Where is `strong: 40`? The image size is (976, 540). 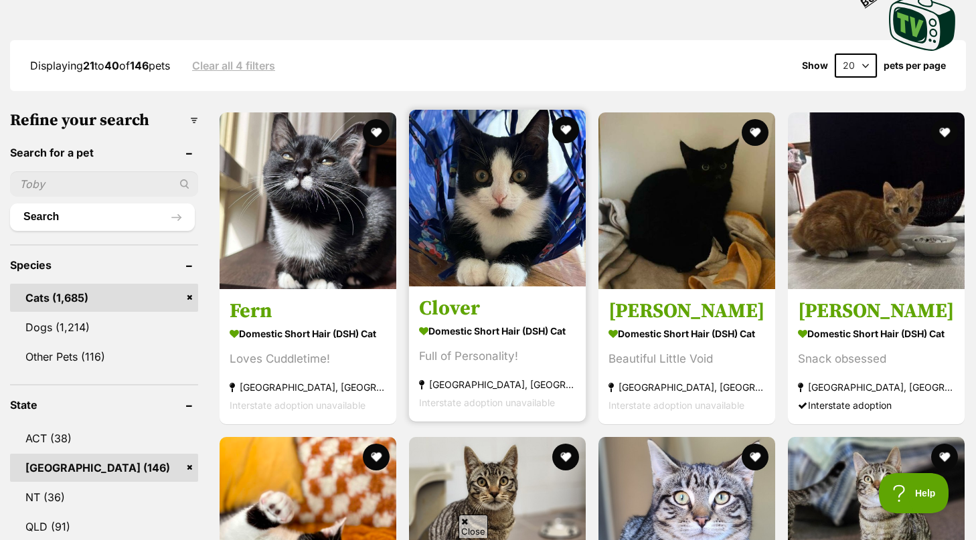 strong: 40 is located at coordinates (112, 66).